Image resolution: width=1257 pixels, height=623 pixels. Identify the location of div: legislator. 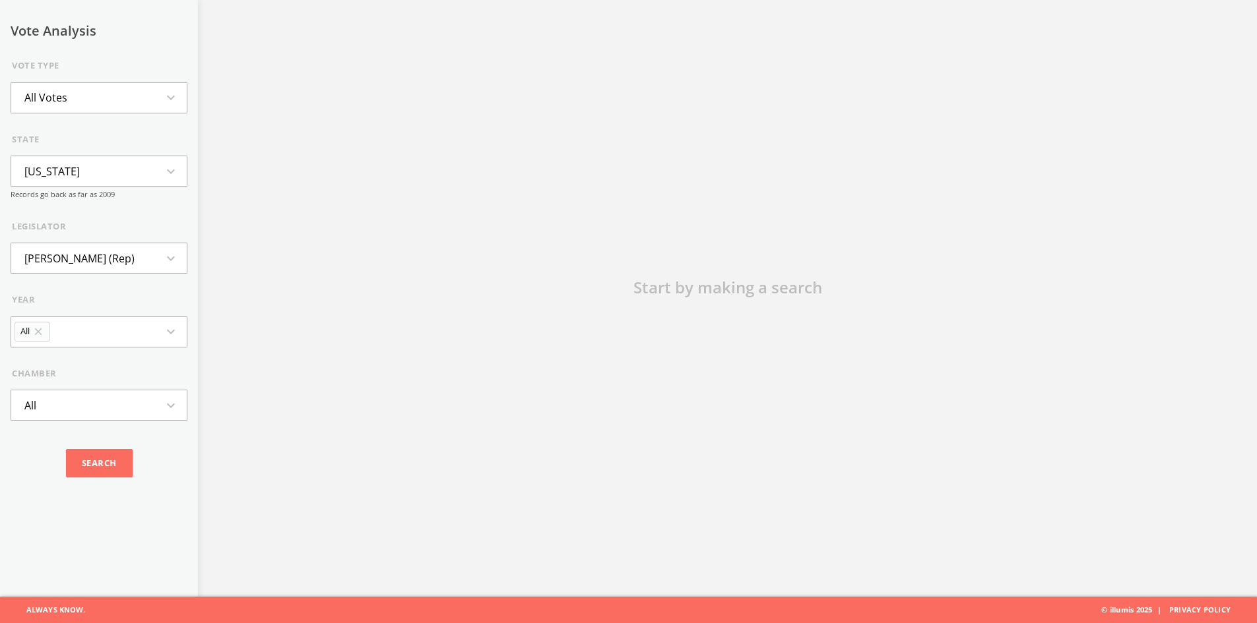
(100, 227).